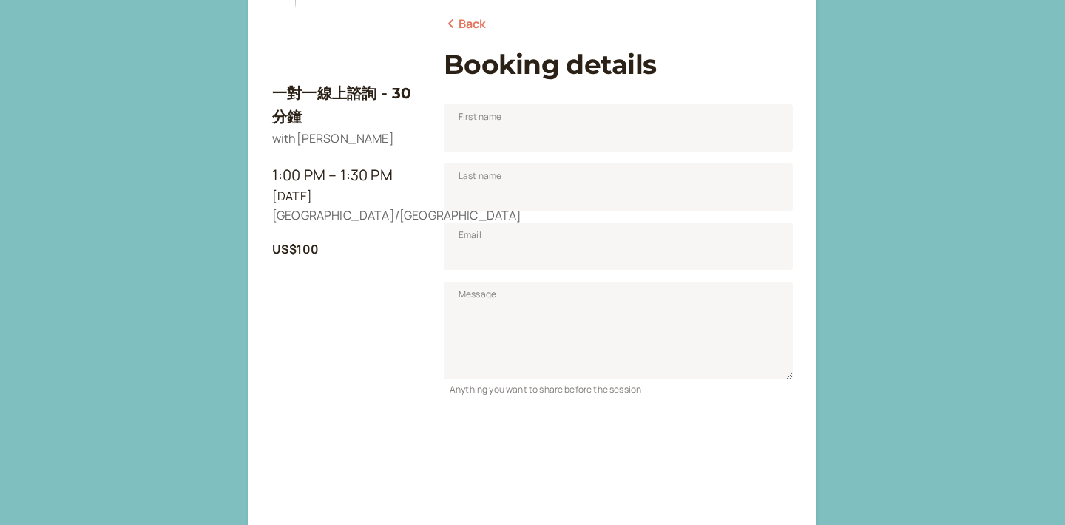 Image resolution: width=1065 pixels, height=525 pixels. I want to click on input: Email, so click(618, 246).